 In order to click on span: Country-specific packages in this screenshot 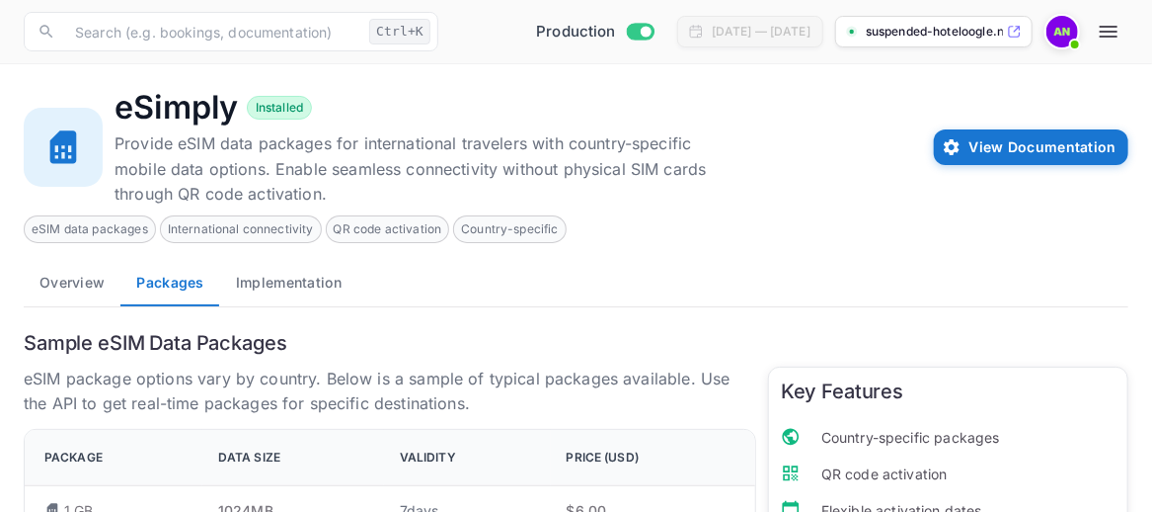, I will do `click(969, 436)`.